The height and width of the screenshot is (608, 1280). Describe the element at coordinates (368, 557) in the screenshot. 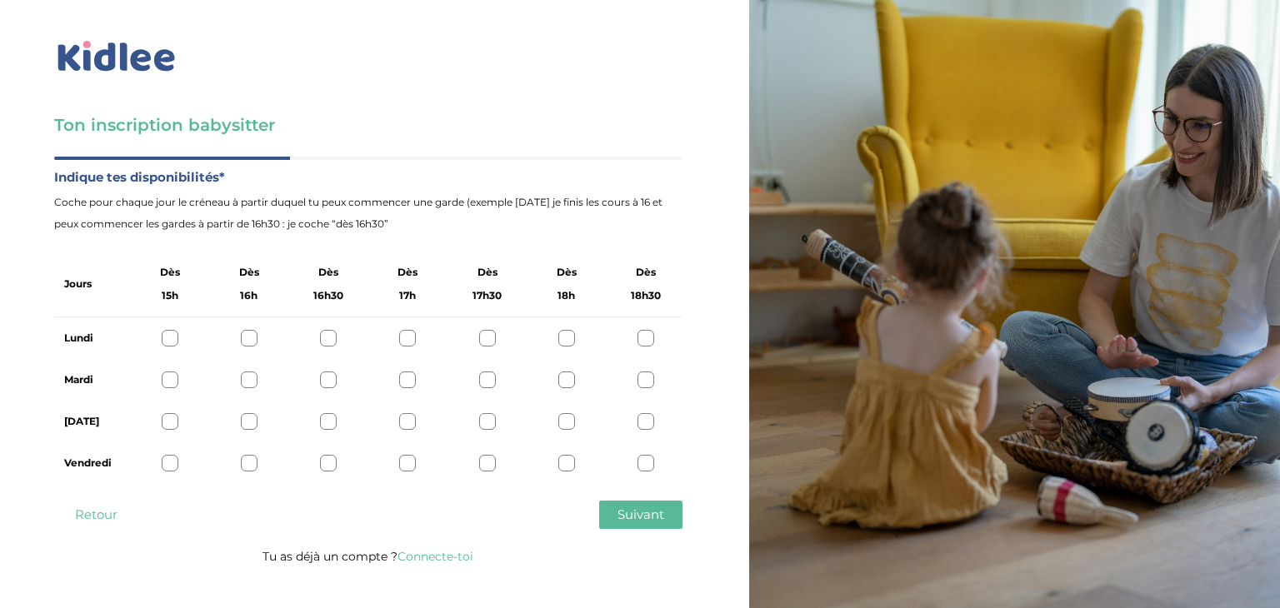

I see `p: Tu as déjà un compte ?` at that location.